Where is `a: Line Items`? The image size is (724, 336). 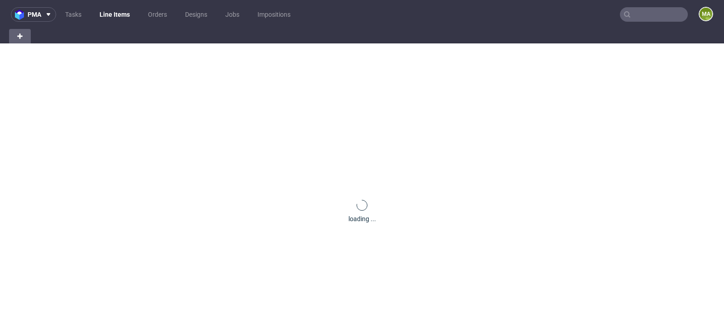 a: Line Items is located at coordinates (114, 14).